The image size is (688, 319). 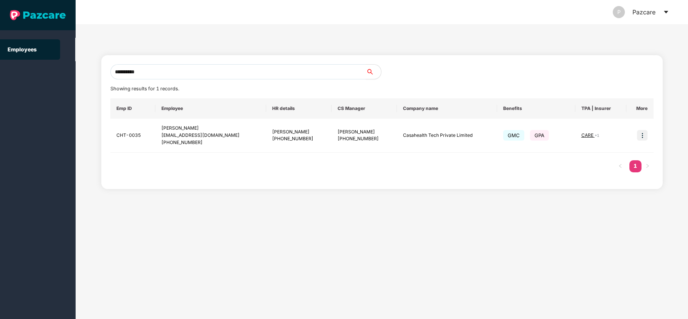 I want to click on th: CS Manager, so click(x=364, y=109).